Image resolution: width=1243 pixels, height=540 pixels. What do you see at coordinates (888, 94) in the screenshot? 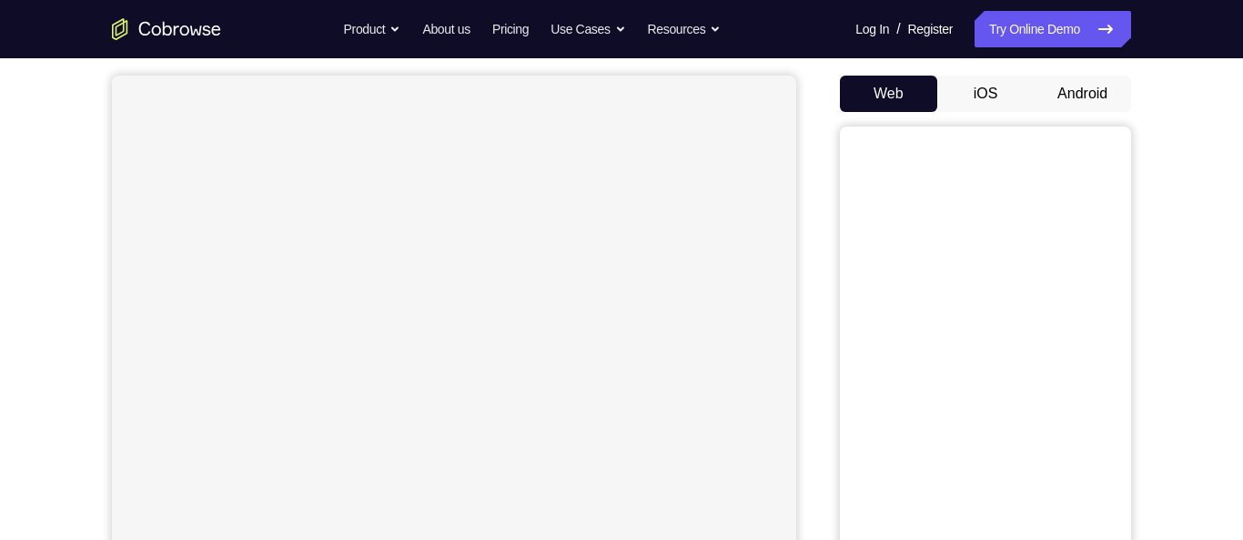
I see `button: Web` at bounding box center [888, 94].